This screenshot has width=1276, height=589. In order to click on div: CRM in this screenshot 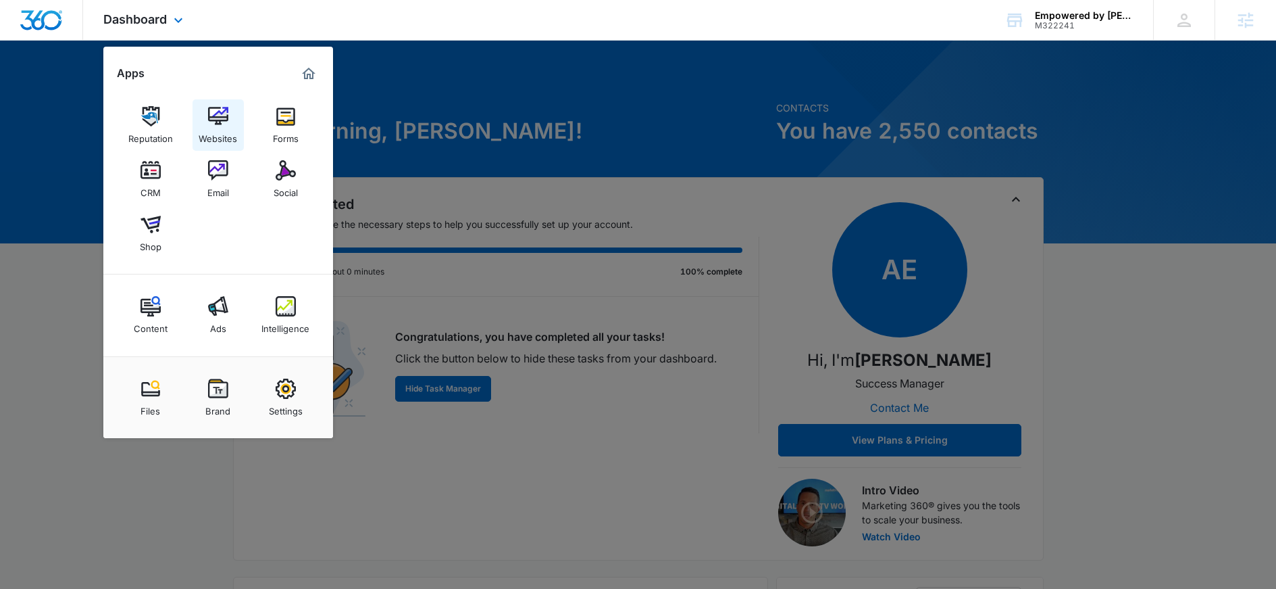, I will do `click(151, 189)`.